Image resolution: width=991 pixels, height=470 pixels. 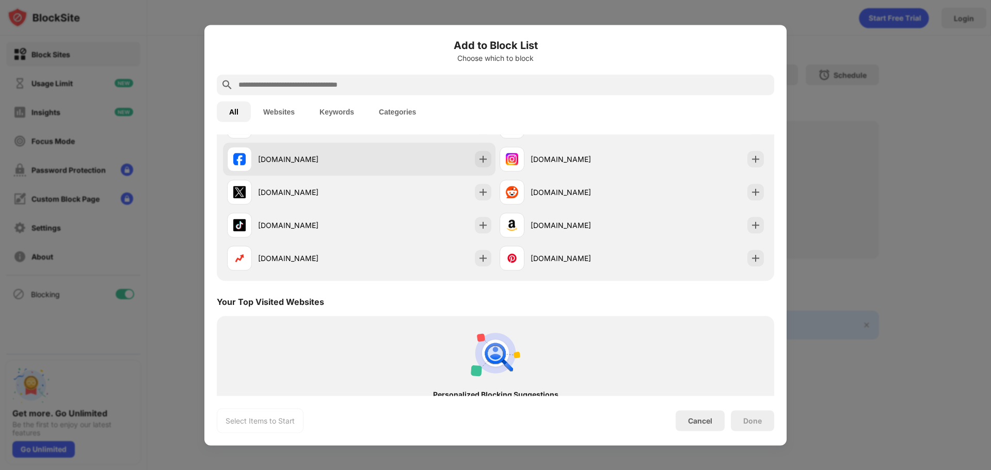 I want to click on h6: Add to Block List, so click(x=496, y=45).